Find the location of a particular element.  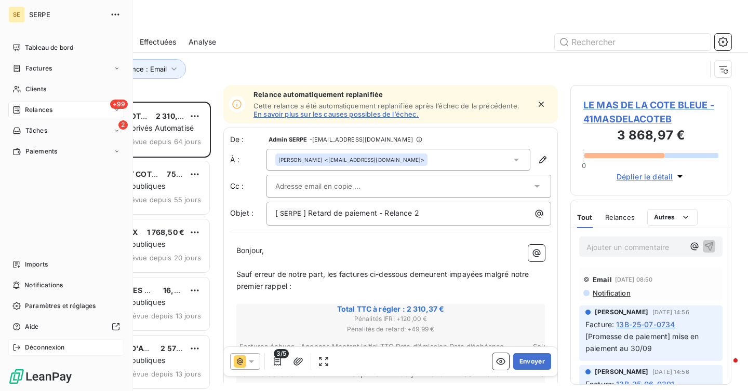

span: Scénario clients privés Automatisé is located at coordinates (134, 128).